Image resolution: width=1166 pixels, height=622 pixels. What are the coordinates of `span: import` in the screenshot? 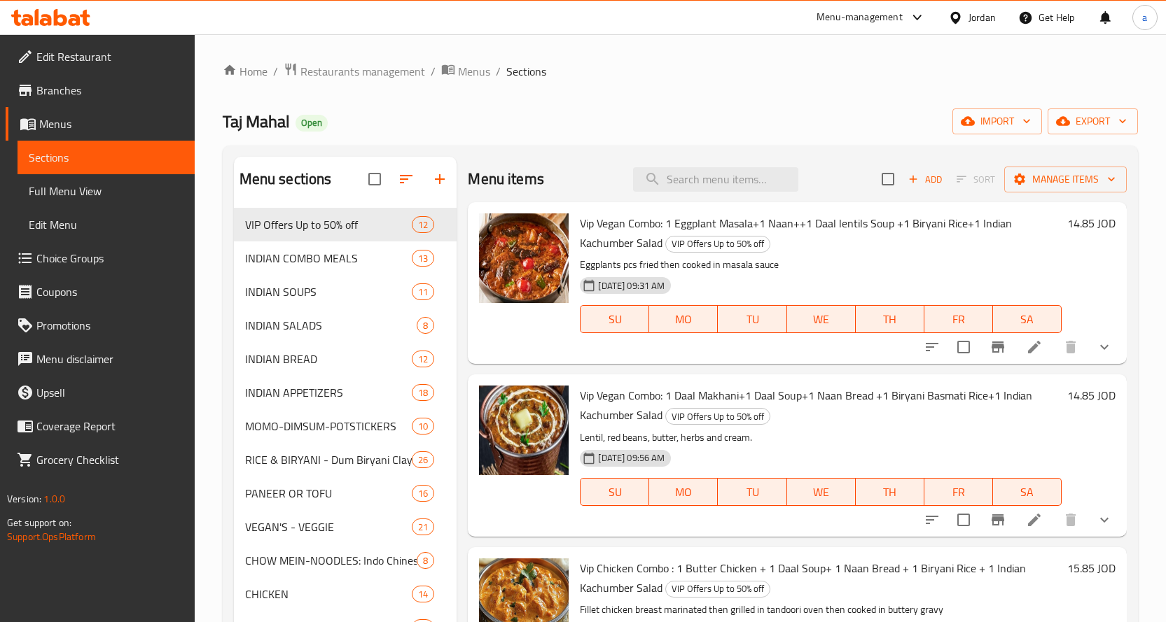 It's located at (997, 121).